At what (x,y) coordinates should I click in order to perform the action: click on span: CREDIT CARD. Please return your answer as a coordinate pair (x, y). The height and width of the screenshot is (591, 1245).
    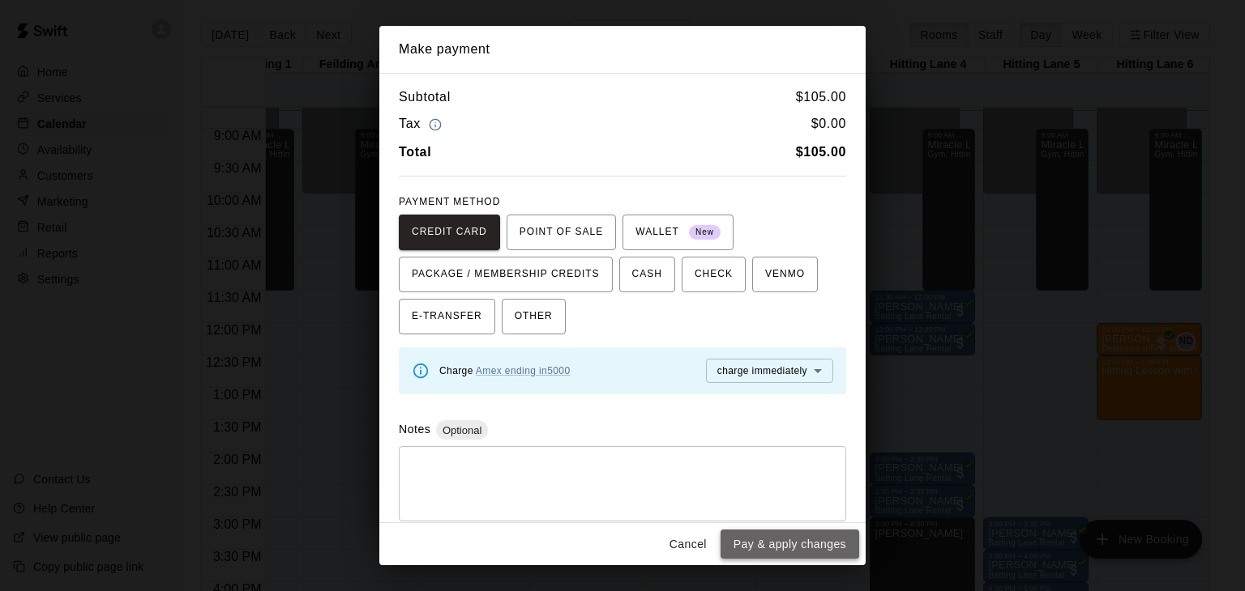
    Looking at the image, I should click on (449, 233).